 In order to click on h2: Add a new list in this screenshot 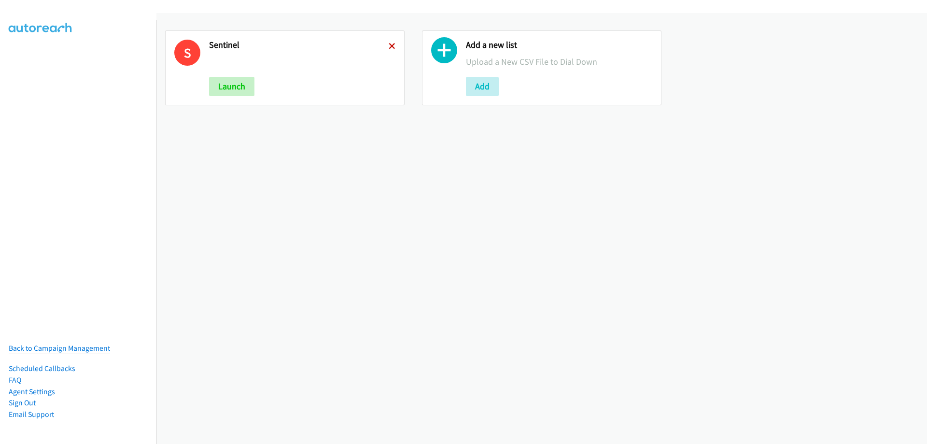, I will do `click(559, 45)`.